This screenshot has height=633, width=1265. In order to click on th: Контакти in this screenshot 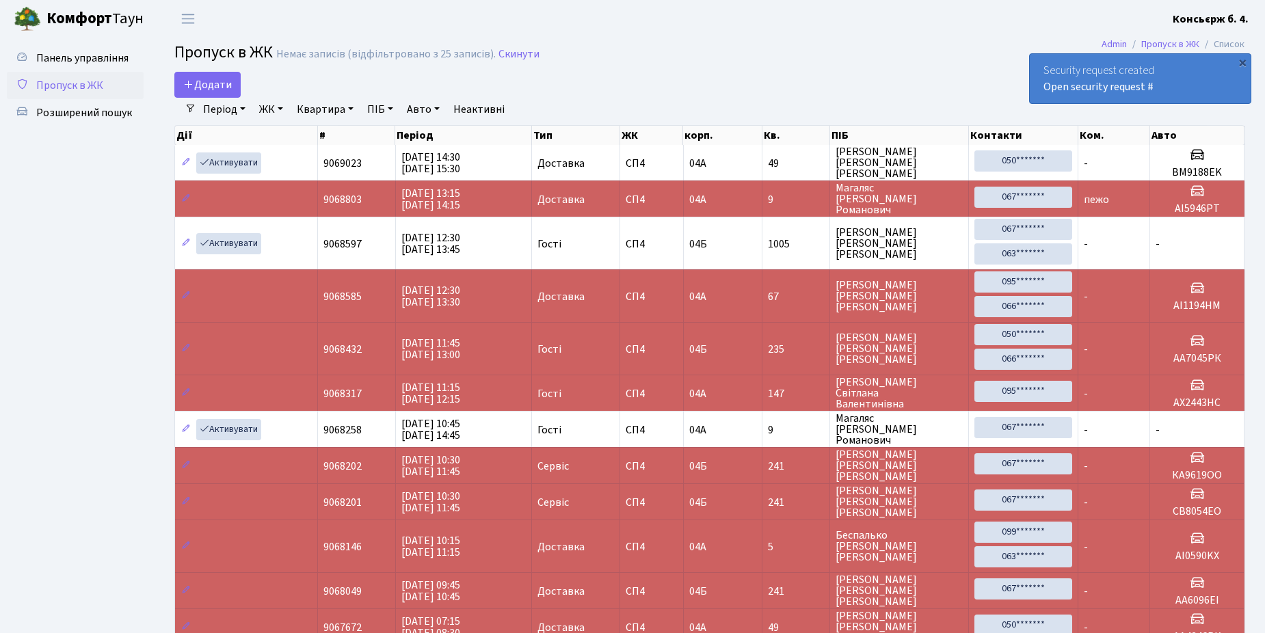, I will do `click(1024, 135)`.